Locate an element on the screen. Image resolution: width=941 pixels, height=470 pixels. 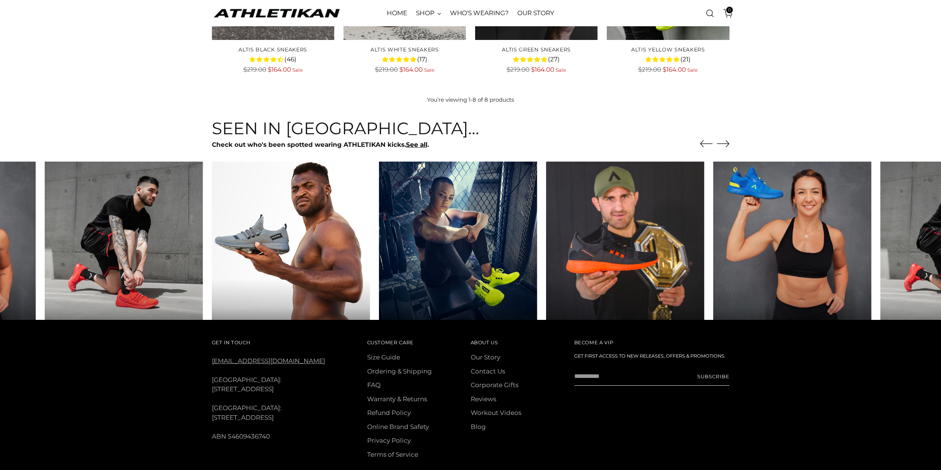
a: FAQ is located at coordinates (374, 385).